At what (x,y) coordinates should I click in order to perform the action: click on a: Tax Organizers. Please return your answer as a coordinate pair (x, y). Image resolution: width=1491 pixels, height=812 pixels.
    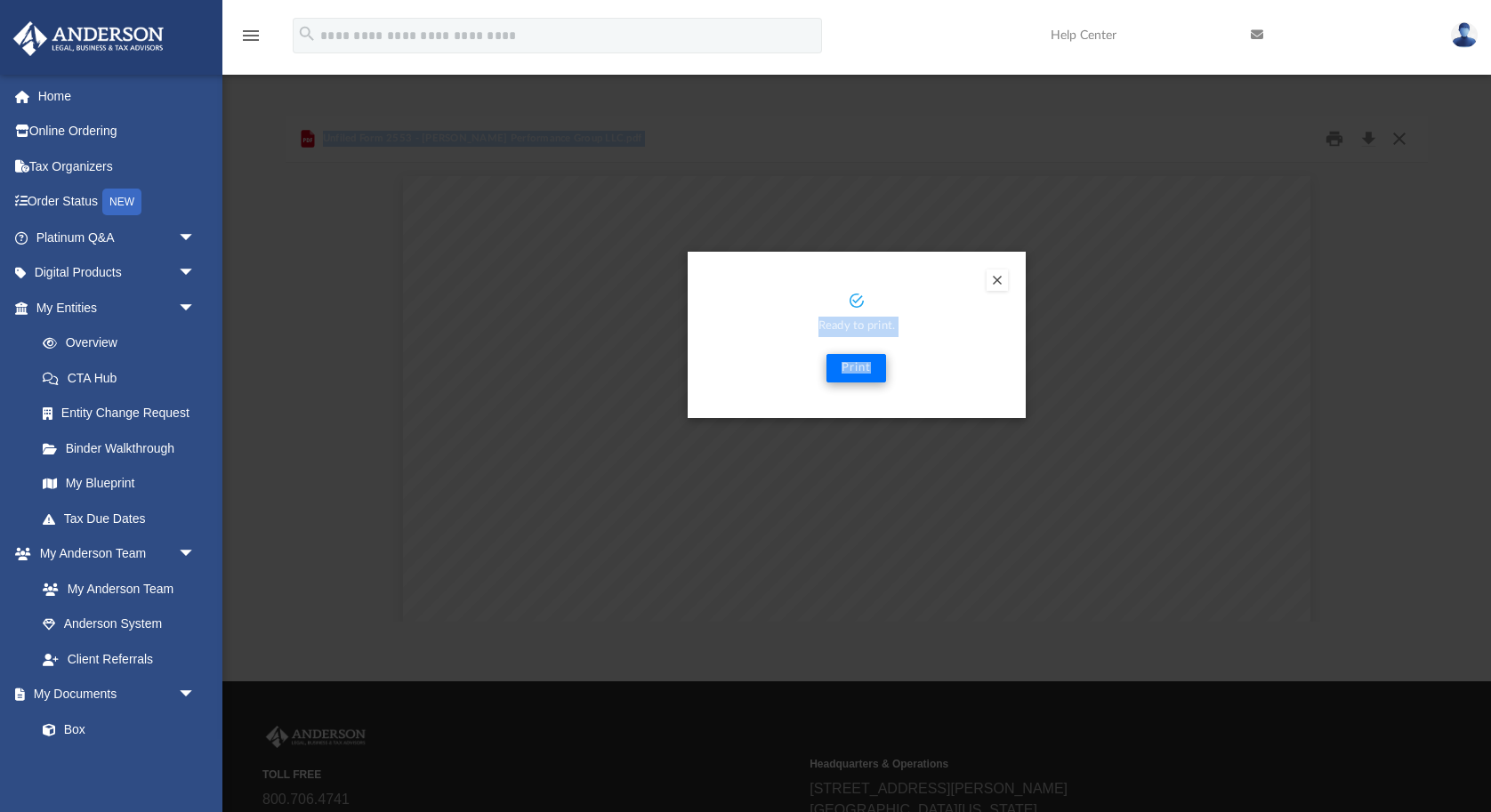
    Looking at the image, I should click on (117, 167).